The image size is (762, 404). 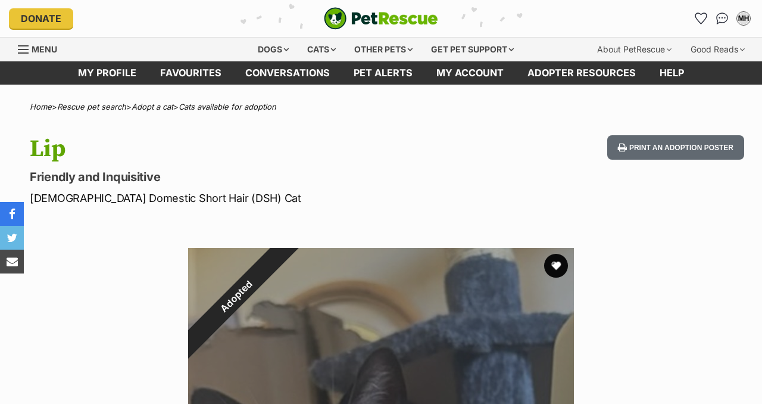 I want to click on div: MH, so click(x=744, y=18).